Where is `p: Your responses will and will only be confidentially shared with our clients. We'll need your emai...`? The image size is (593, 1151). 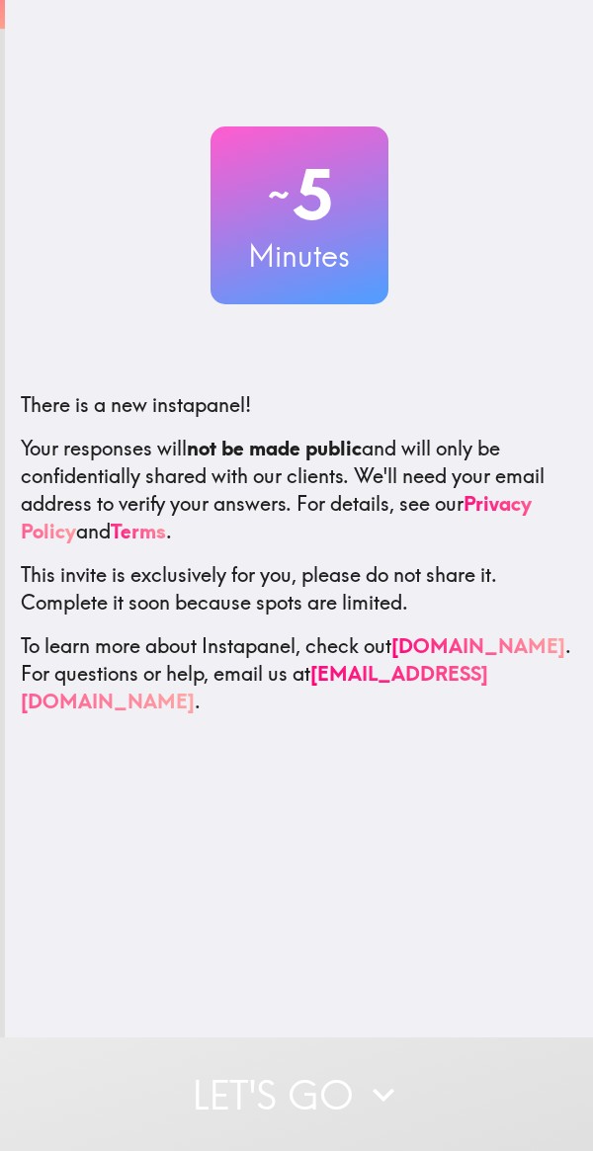
p: Your responses will and will only be confidentially shared with our clients. We'll need your emai... is located at coordinates (298, 490).